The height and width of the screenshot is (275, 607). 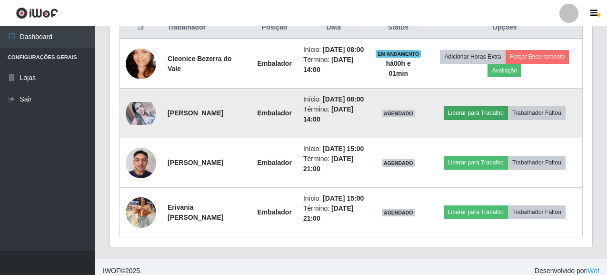 I want to click on img: 1668045195868.jpeg, so click(x=141, y=113).